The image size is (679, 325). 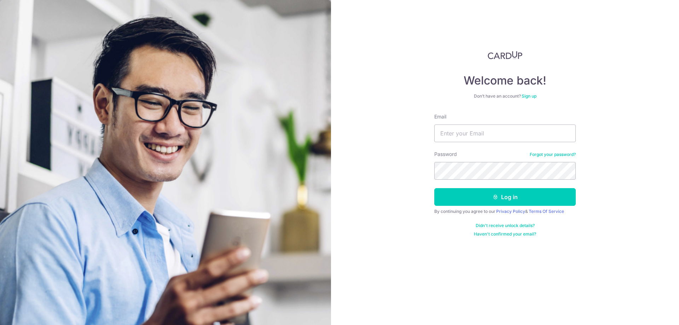 What do you see at coordinates (505, 226) in the screenshot?
I see `a: Didn't receive unlock details?` at bounding box center [505, 226].